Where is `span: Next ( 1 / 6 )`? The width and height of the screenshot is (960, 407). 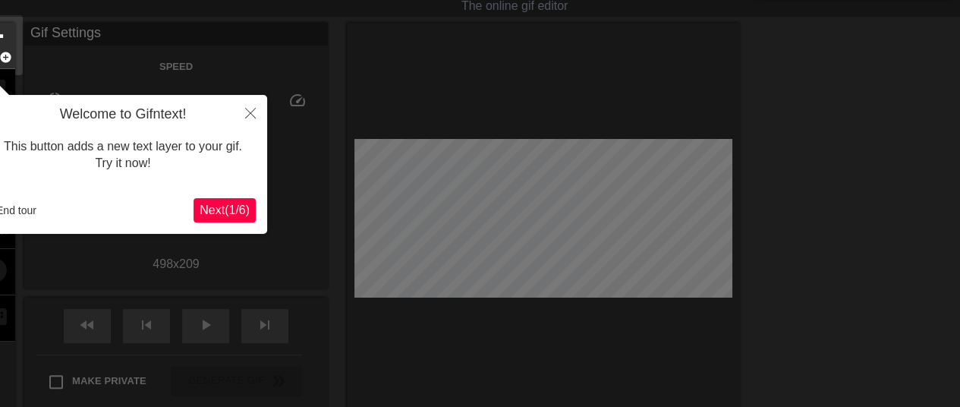 span: Next ( 1 / 6 ) is located at coordinates (225, 209).